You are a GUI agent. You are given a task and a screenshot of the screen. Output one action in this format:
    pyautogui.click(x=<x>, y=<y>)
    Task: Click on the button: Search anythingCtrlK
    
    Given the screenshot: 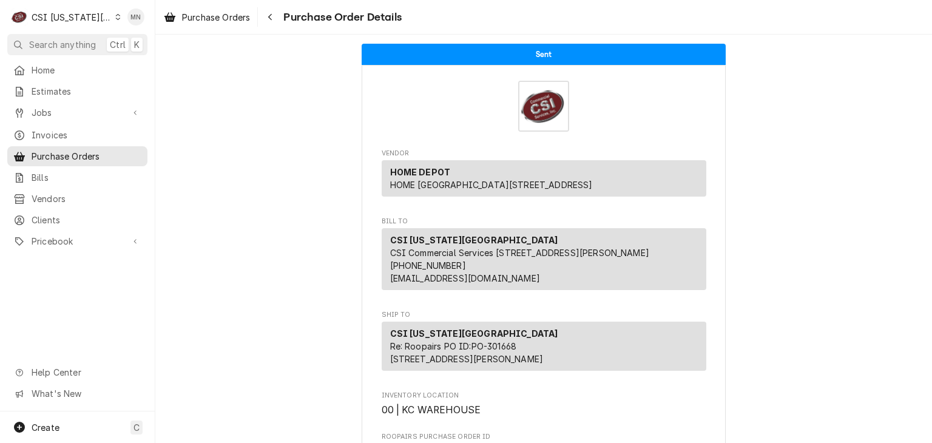 What is the action you would take?
    pyautogui.click(x=77, y=44)
    